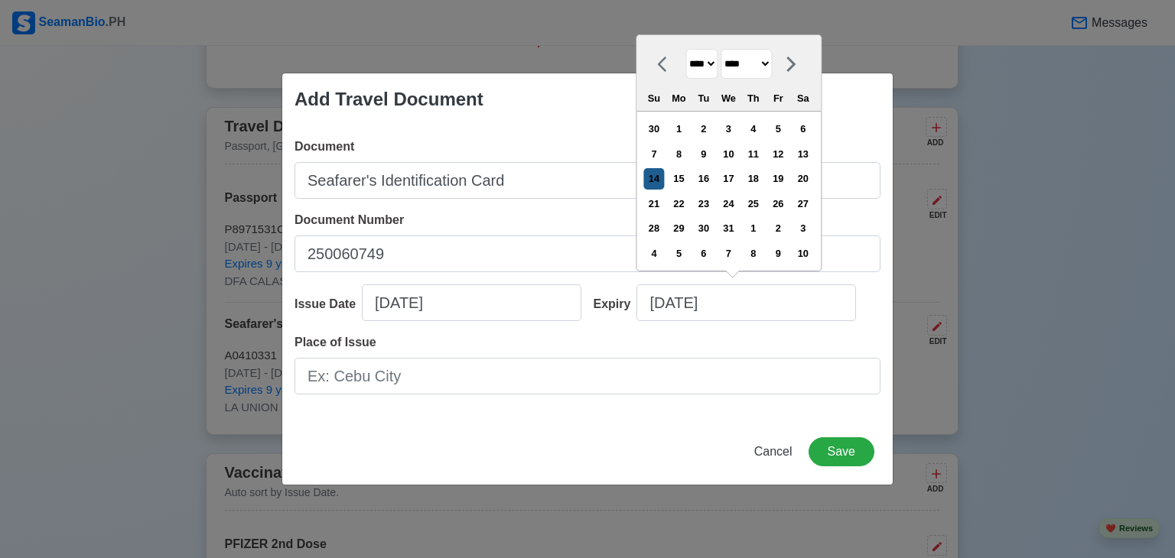 The image size is (1175, 558). I want to click on input: Ex: P12345678B, so click(588, 254).